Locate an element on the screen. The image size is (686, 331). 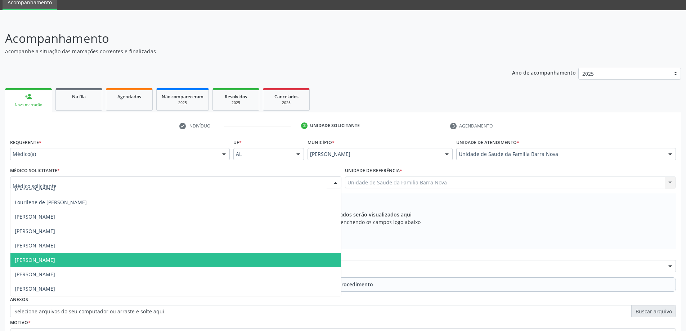
div: person_add is located at coordinates (28, 96).